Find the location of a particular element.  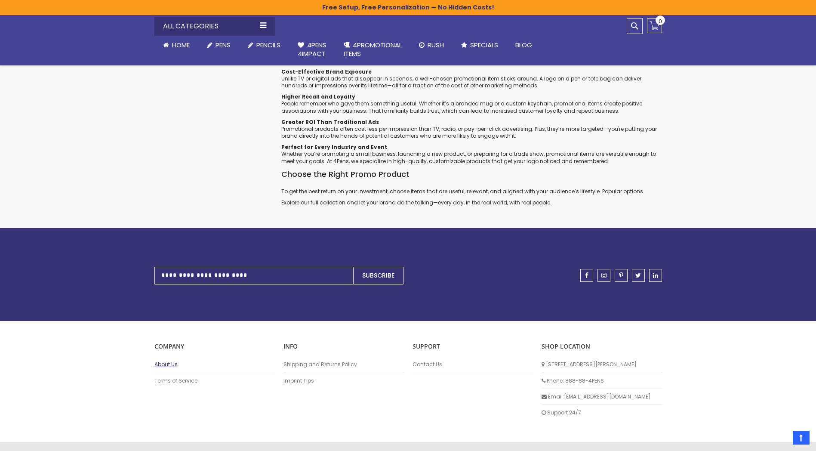

button: Subscribe is located at coordinates (378, 275).